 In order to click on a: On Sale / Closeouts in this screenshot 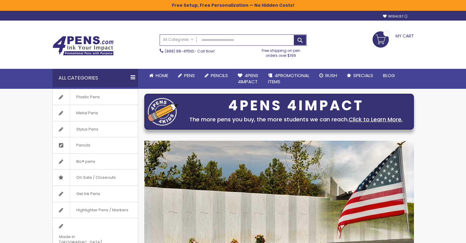, I will do `click(95, 177)`.